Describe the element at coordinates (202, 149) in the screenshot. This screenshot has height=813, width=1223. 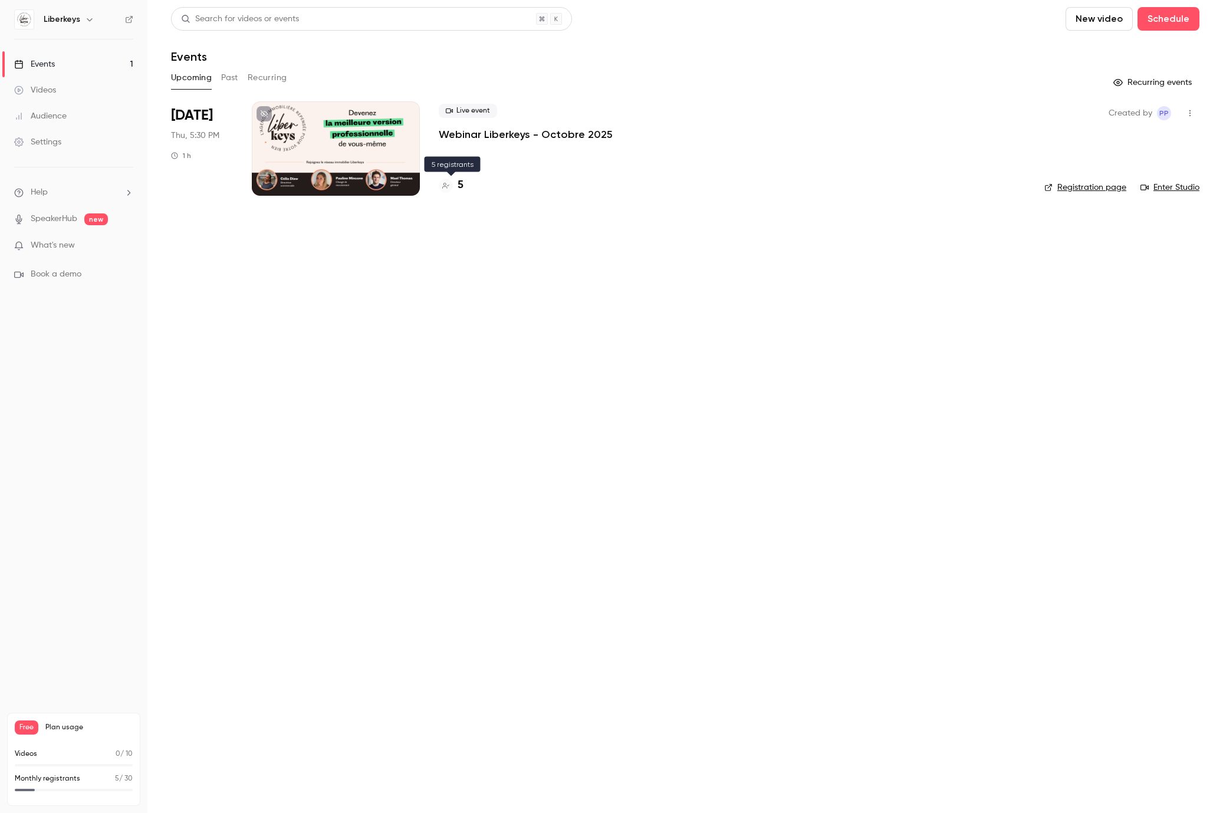
I see `div: Oct 16 Thu, 5:30 PM (Europe/Paris)` at that location.